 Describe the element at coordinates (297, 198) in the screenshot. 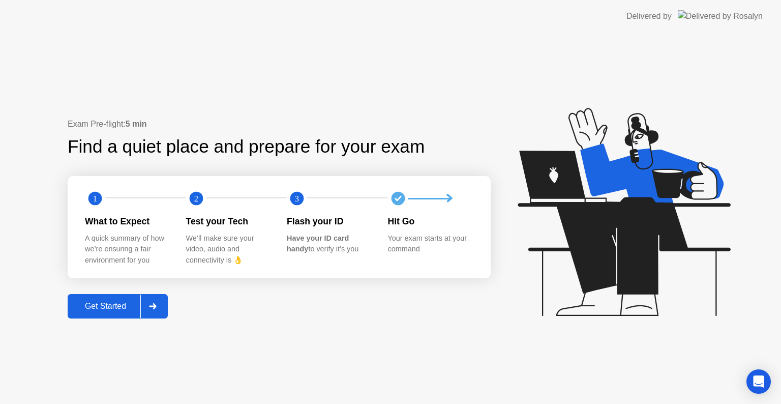

I see `text: 3` at that location.